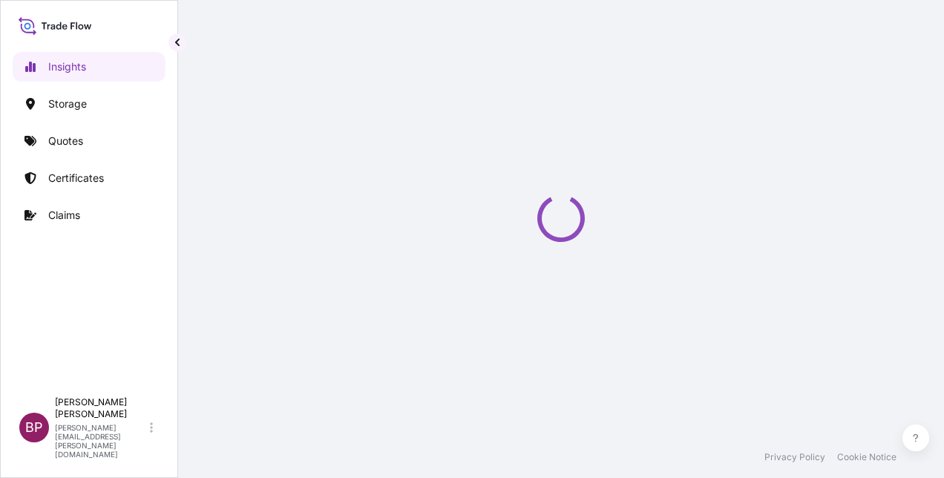 The height and width of the screenshot is (478, 944). Describe the element at coordinates (65, 141) in the screenshot. I see `p: Quotes` at that location.